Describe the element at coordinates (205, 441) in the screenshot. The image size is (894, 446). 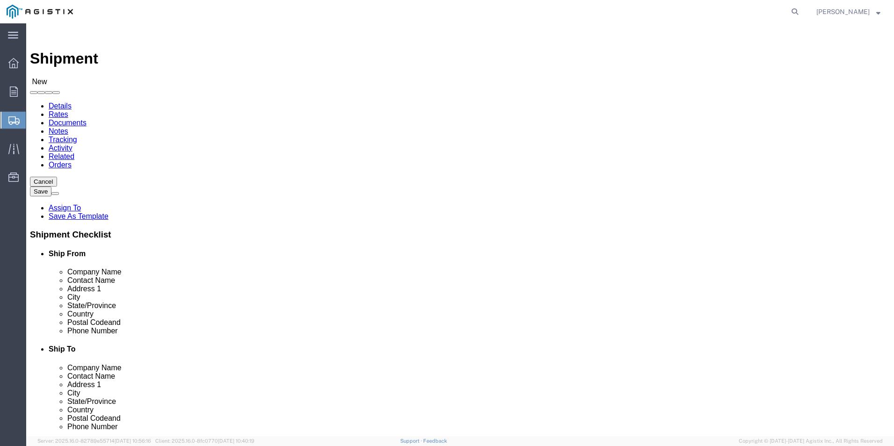
I see `span: Client: 2025.16.0-8fc0770` at that location.